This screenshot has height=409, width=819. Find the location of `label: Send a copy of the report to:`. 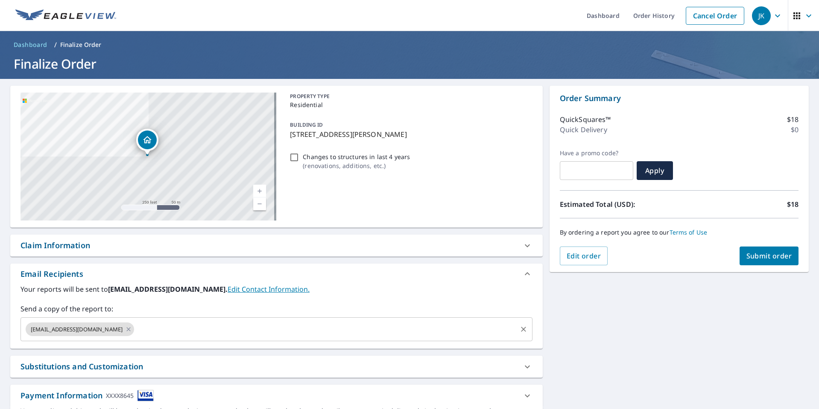

label: Send a copy of the report to: is located at coordinates (276, 309).